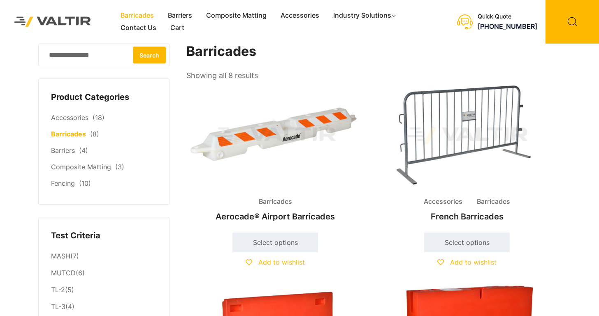 The width and height of the screenshot is (599, 316). Describe the element at coordinates (177, 28) in the screenshot. I see `a: Cart` at that location.